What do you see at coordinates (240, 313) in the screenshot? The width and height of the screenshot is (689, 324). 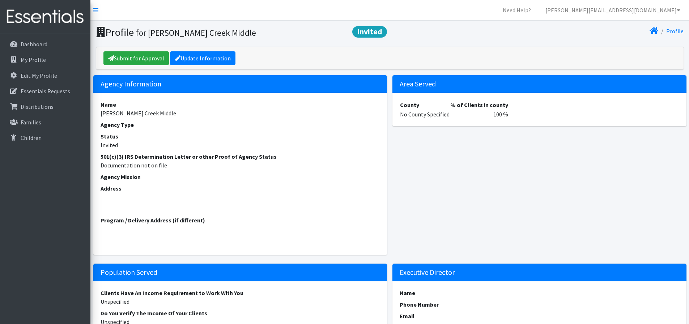 I see `dt: Do You Verify The Income Of Your Clients` at bounding box center [240, 313].